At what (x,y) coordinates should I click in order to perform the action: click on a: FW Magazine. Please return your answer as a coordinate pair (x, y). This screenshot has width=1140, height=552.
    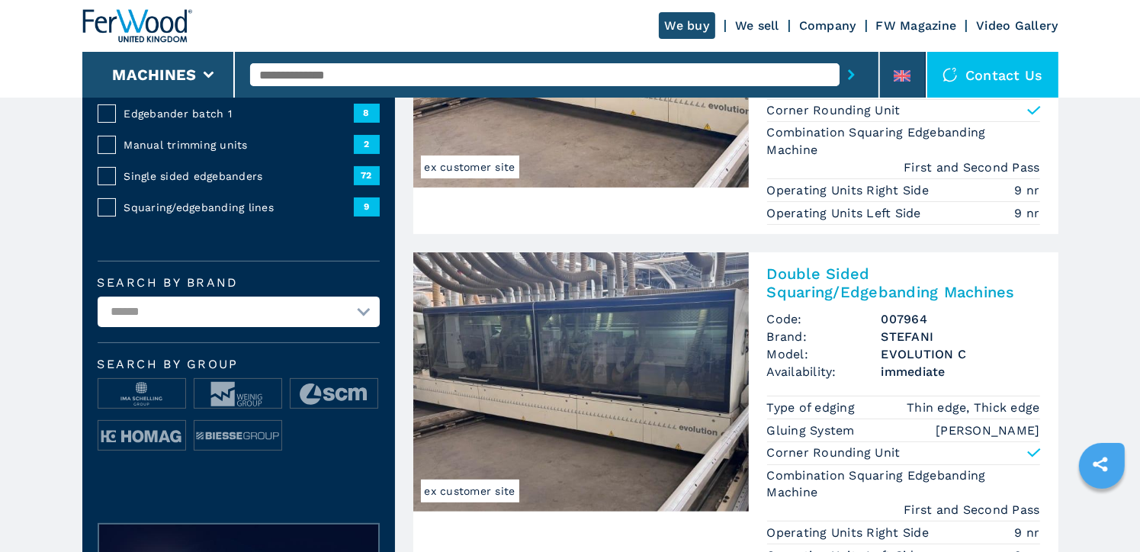
    Looking at the image, I should click on (916, 25).